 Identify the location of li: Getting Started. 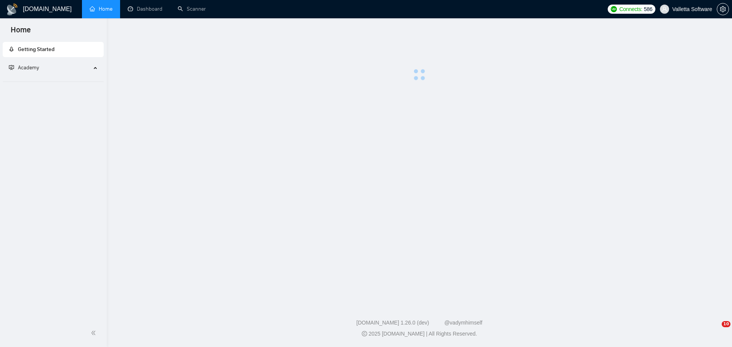
(53, 50).